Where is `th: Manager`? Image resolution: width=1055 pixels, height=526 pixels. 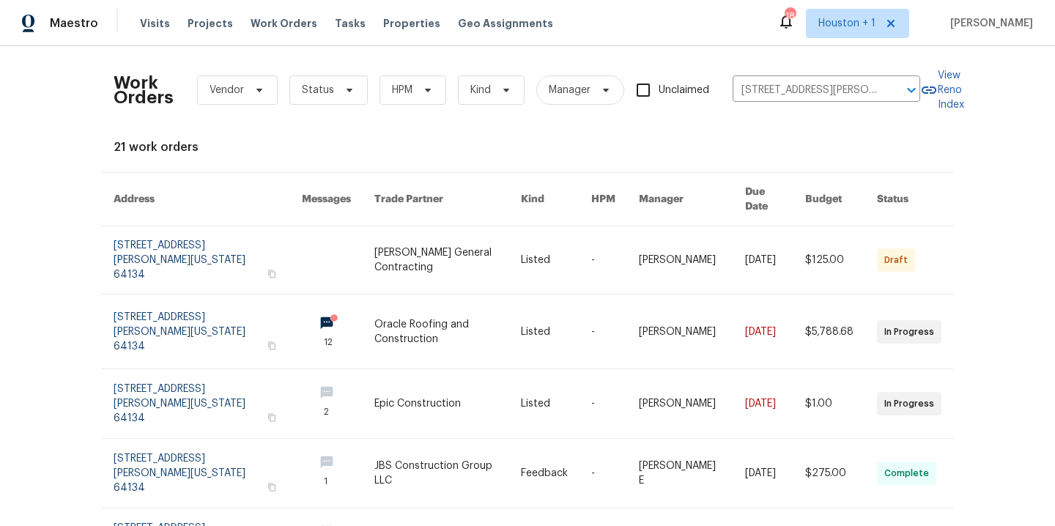
th: Manager is located at coordinates (680, 199).